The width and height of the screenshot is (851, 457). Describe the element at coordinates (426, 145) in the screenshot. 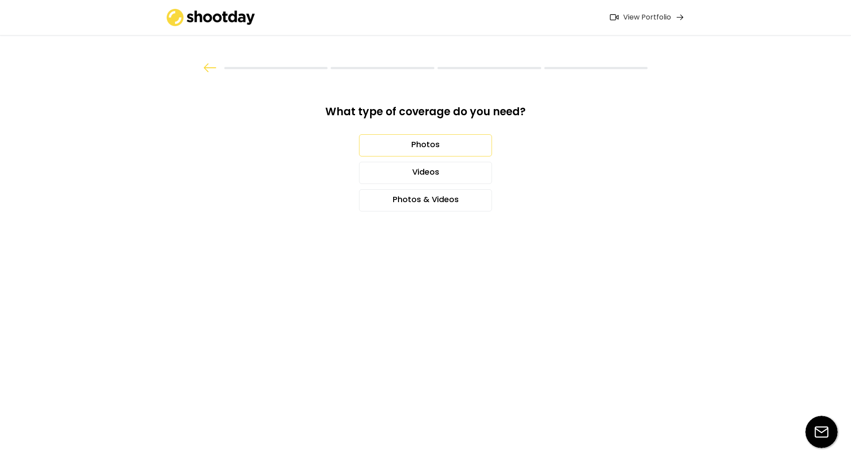

I see `div: Photos` at that location.